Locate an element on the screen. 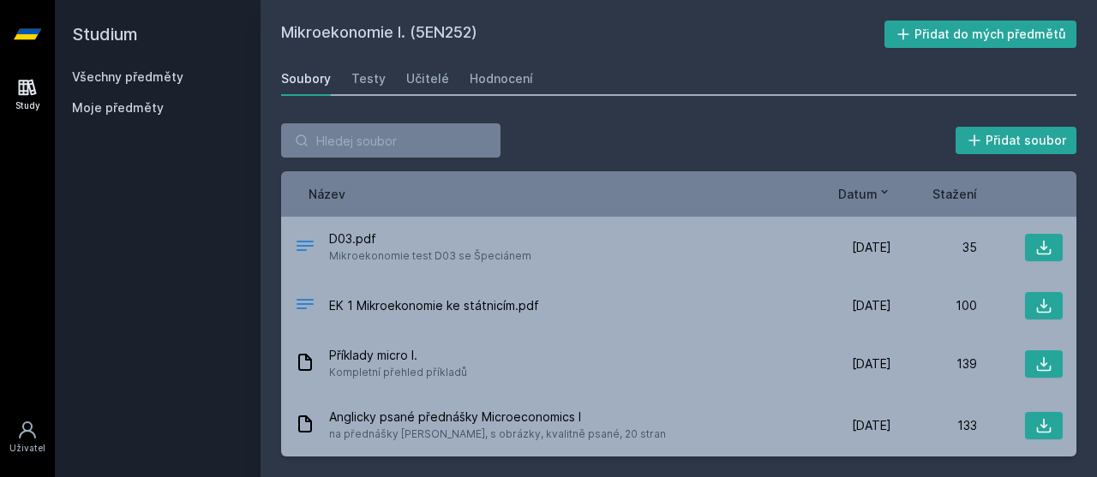 The height and width of the screenshot is (477, 1097). div: Uživatel is located at coordinates (27, 448).